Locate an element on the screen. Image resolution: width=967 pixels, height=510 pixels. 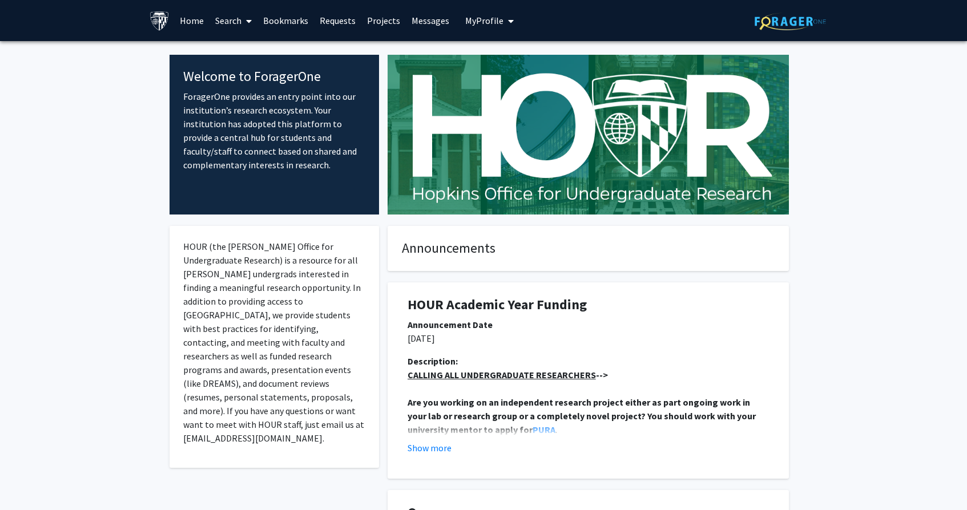
button: Show more is located at coordinates (429, 448).